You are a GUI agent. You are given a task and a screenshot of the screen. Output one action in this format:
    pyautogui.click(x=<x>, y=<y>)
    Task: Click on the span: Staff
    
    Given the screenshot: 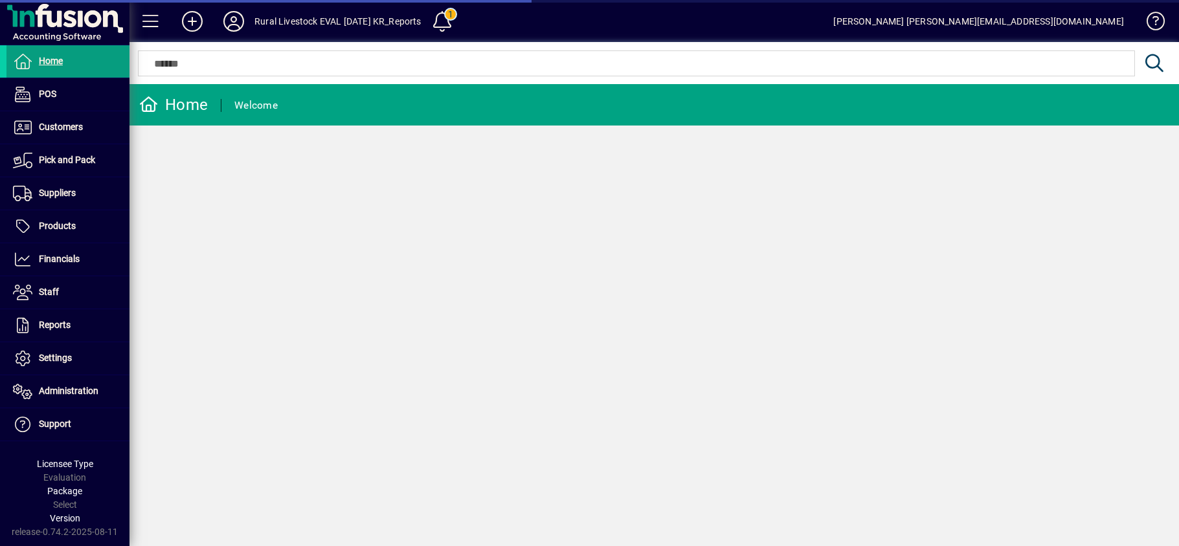 What is the action you would take?
    pyautogui.click(x=49, y=292)
    